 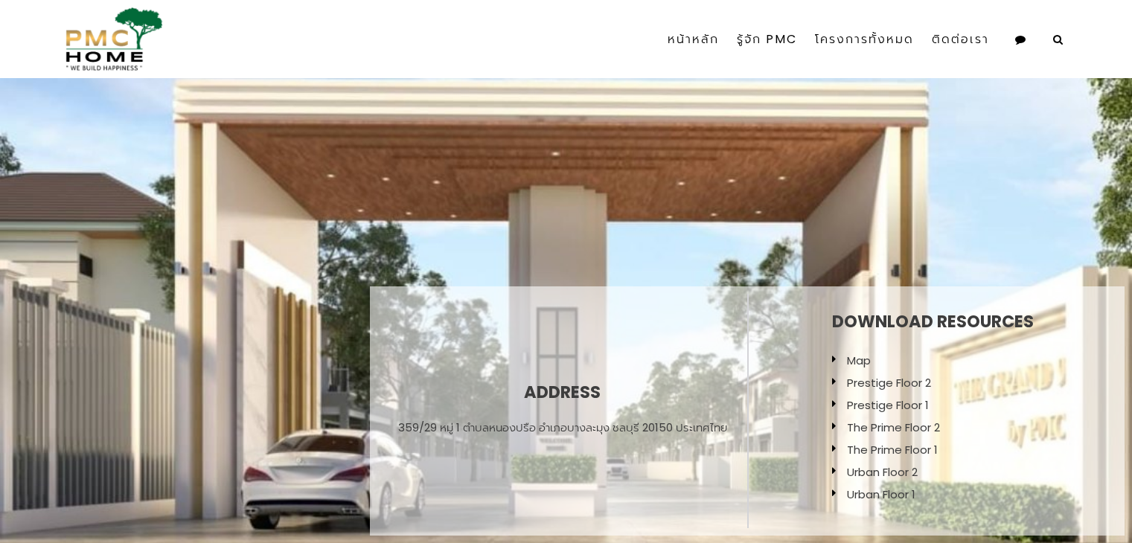 What do you see at coordinates (892, 449) in the screenshot?
I see `a: The Prime Floor 1` at bounding box center [892, 449].